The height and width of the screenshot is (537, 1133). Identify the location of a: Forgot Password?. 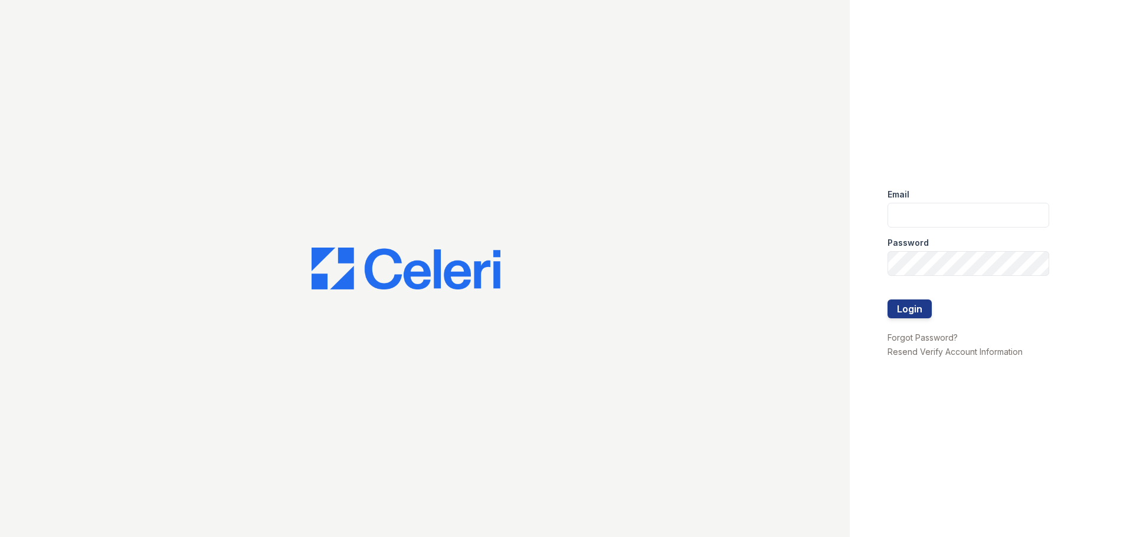
(922, 337).